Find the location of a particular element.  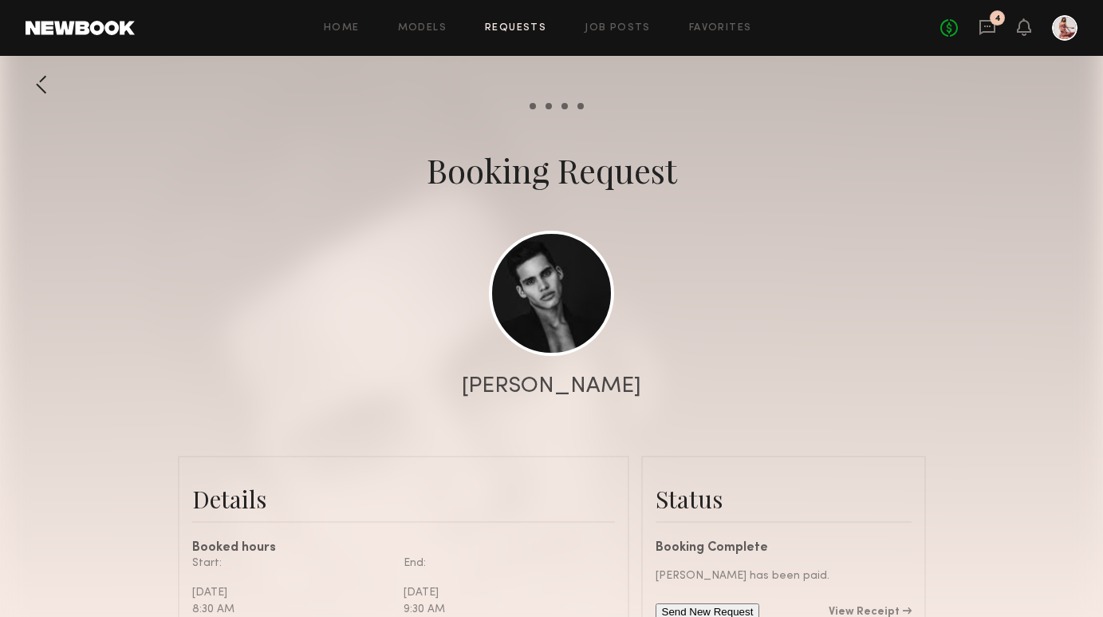

div: 4 is located at coordinates (998, 18).